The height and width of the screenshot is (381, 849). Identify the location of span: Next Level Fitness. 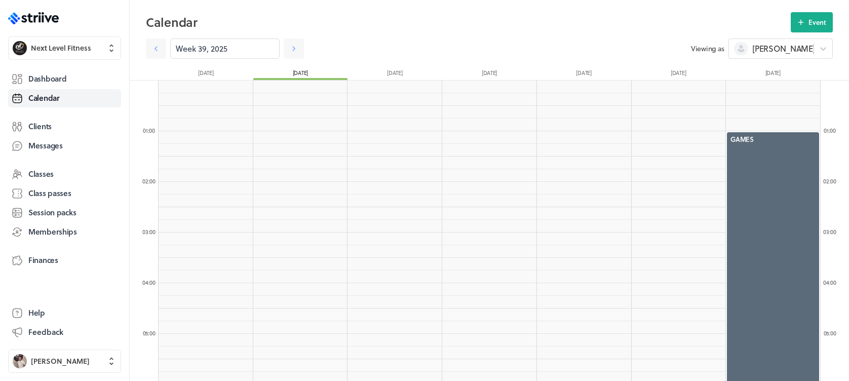
(61, 48).